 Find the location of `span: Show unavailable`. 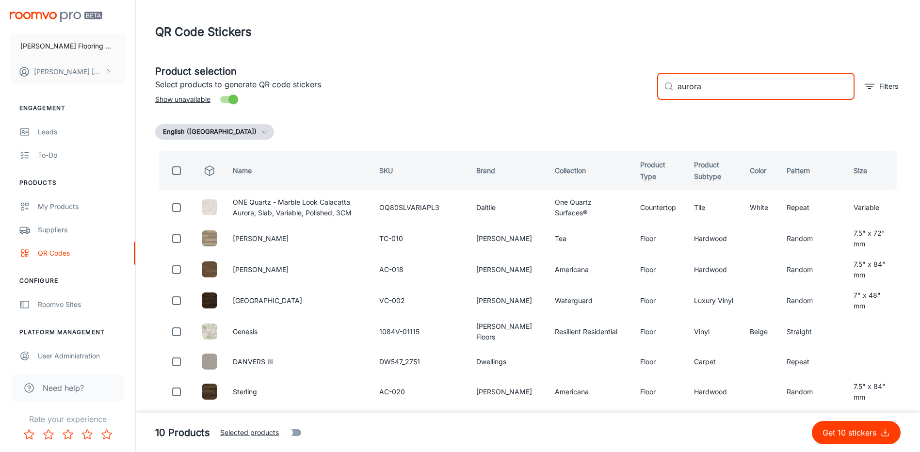

span: Show unavailable is located at coordinates (183, 99).